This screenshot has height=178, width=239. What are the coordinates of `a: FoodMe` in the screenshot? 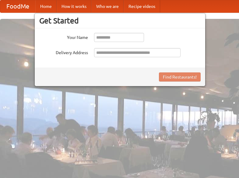 It's located at (18, 6).